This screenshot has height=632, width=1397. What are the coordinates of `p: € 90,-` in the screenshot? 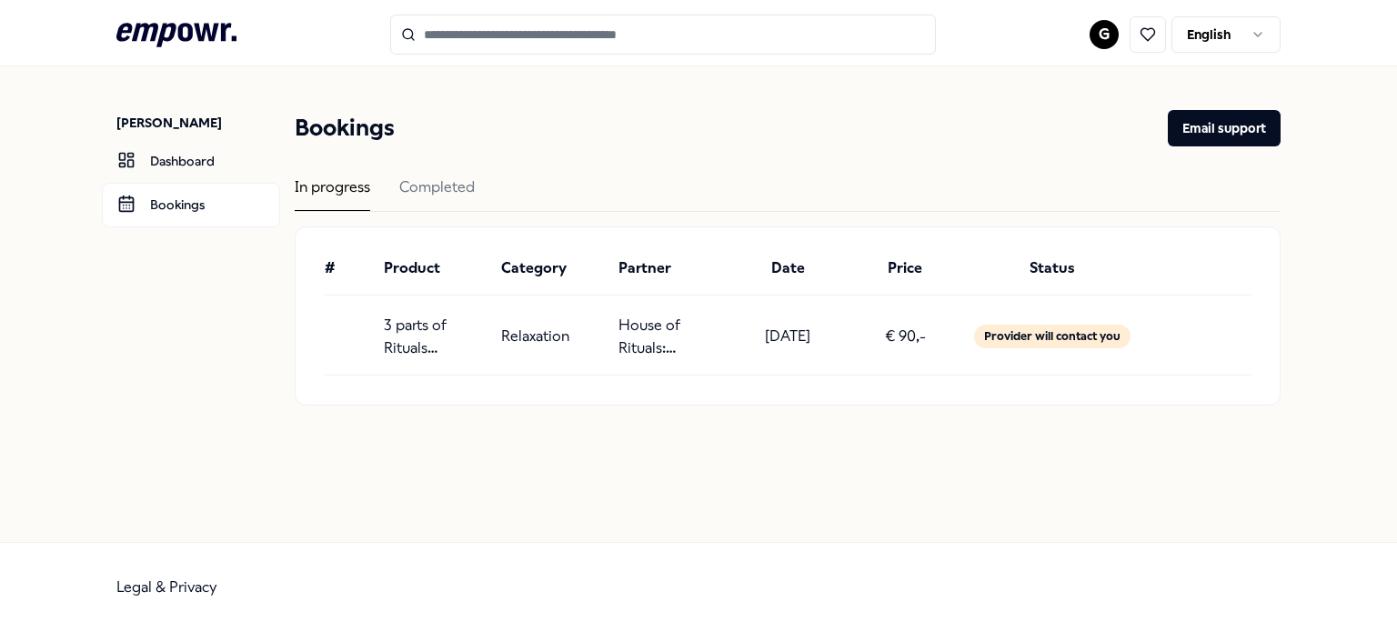 It's located at (905, 337).